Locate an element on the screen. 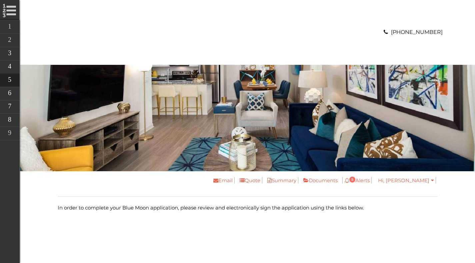  a: Quote is located at coordinates (248, 180).